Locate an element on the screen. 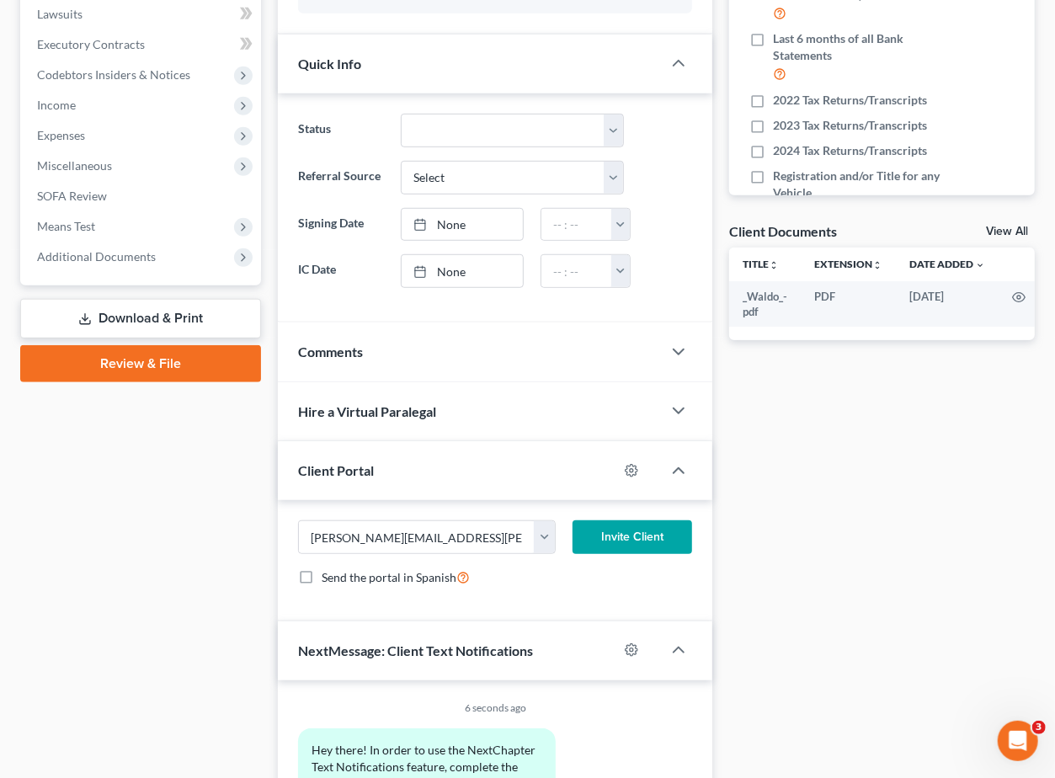 This screenshot has width=1055, height=778. input: Enter email is located at coordinates (417, 537).